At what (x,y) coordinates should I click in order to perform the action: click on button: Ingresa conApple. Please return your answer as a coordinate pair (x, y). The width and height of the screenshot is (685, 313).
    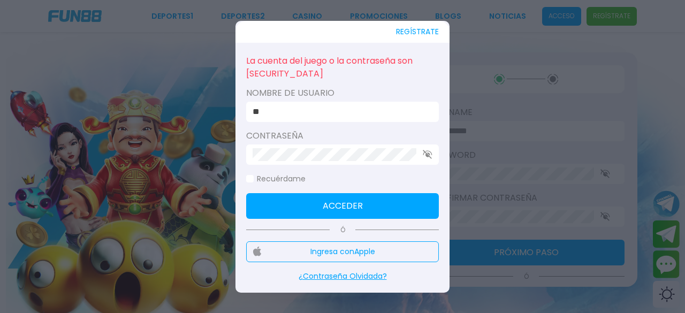
    Looking at the image, I should click on (342, 252).